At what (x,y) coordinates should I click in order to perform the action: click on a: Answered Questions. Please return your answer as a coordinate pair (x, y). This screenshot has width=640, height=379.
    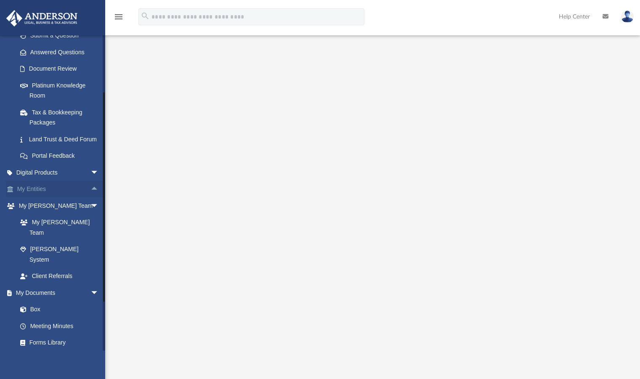
    Looking at the image, I should click on (61, 52).